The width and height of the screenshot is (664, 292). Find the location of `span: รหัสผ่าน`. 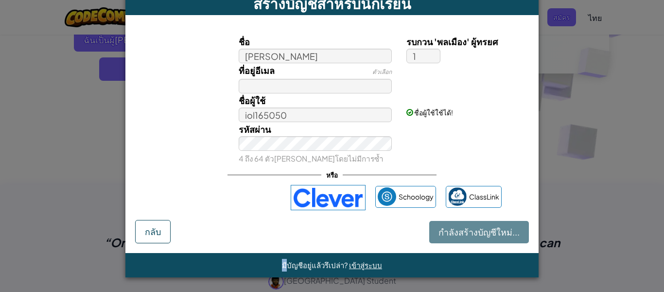

span: รหัสผ่าน is located at coordinates (255, 129).